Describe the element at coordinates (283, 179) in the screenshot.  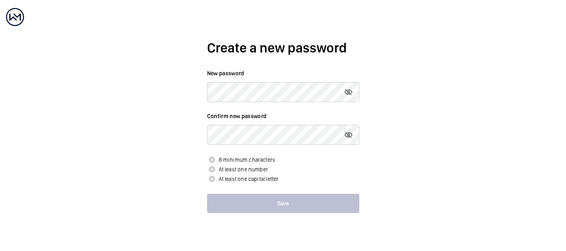
I see `p: At least one capital letter` at that location.